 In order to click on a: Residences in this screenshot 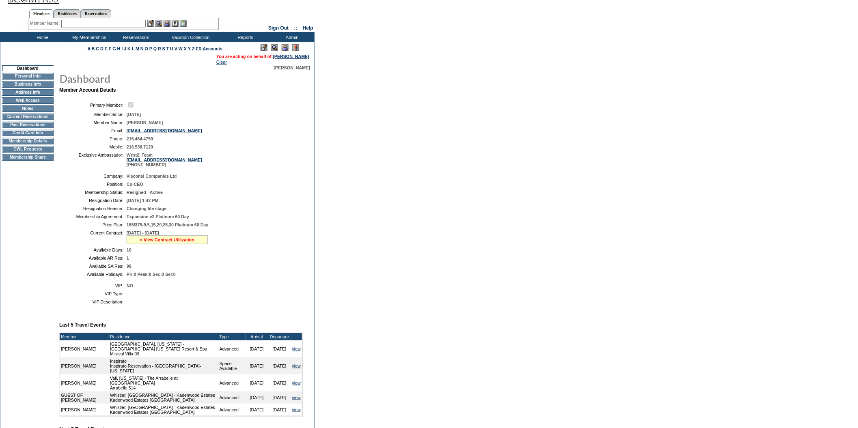, I will do `click(67, 13)`.